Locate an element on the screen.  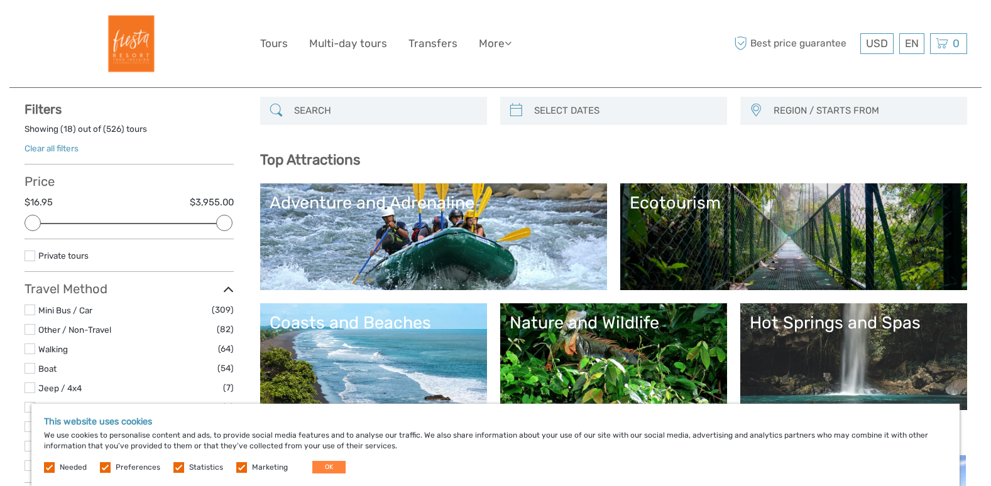
div: Showing ( ) out of ( ) tours is located at coordinates (129, 133).